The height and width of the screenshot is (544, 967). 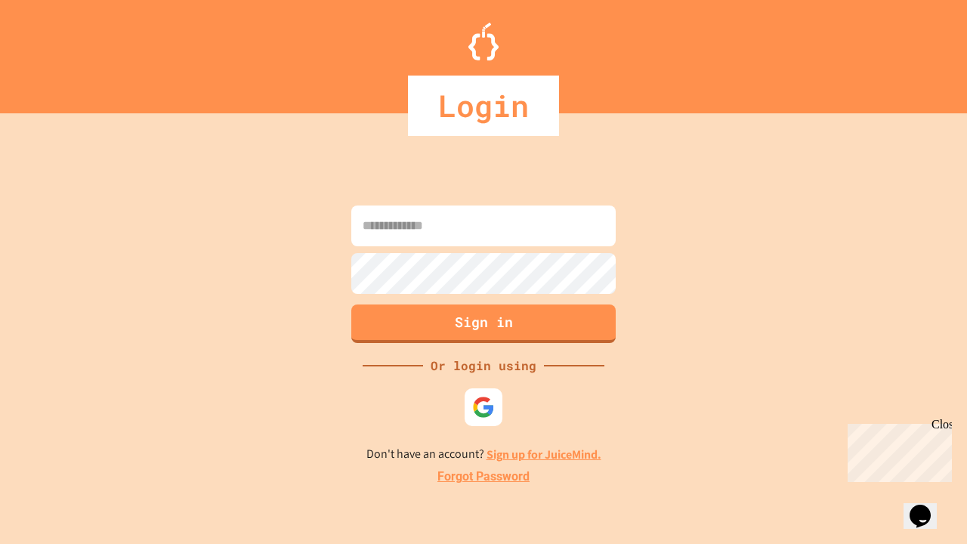 What do you see at coordinates (55, 51) in the screenshot?
I see `div: Chat with us now!Close` at bounding box center [55, 51].